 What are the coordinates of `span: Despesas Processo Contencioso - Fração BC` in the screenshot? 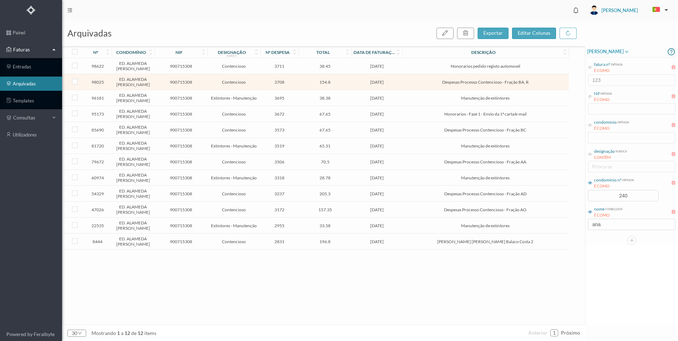 It's located at (485, 130).